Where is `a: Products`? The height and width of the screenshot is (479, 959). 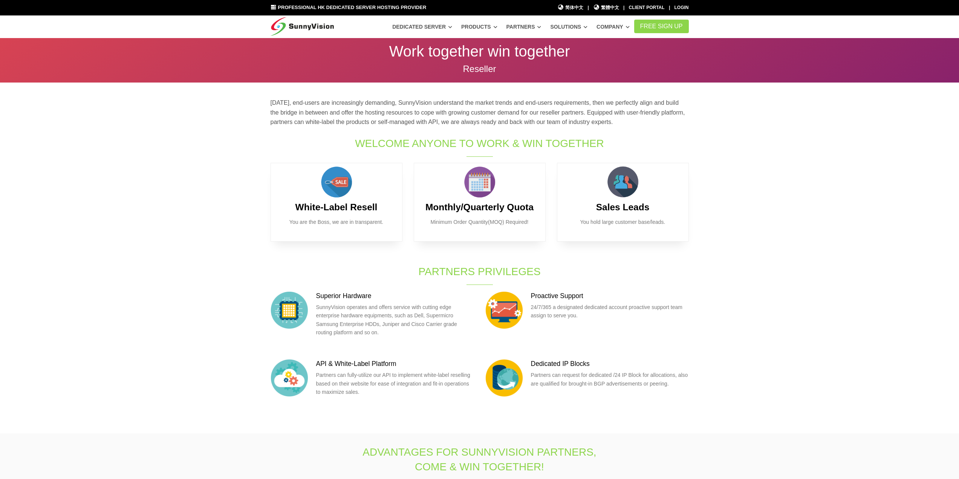
a: Products is located at coordinates (479, 27).